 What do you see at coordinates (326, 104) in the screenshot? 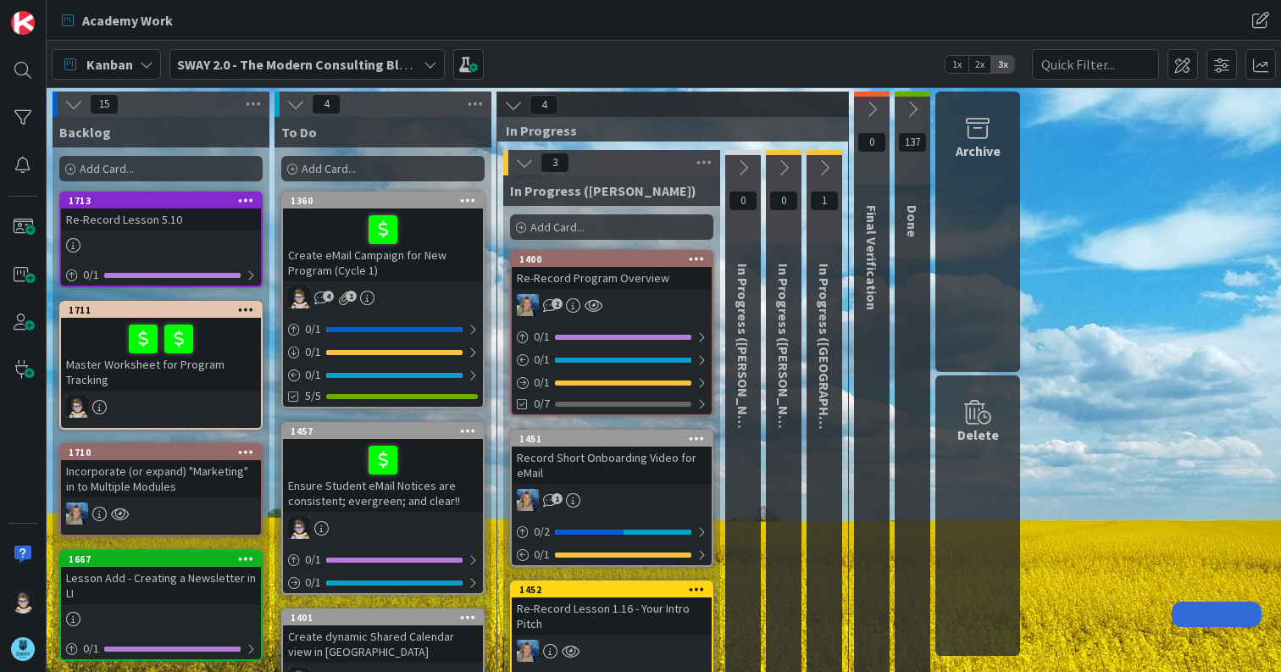
I see `span: 4` at bounding box center [326, 104].